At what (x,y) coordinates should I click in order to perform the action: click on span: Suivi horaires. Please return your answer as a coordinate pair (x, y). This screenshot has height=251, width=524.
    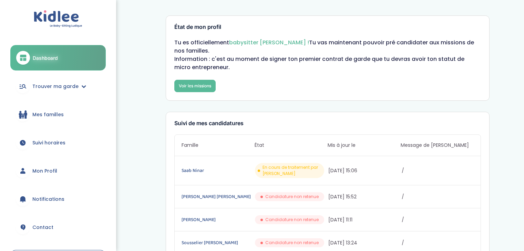
    Looking at the image, I should click on (49, 143).